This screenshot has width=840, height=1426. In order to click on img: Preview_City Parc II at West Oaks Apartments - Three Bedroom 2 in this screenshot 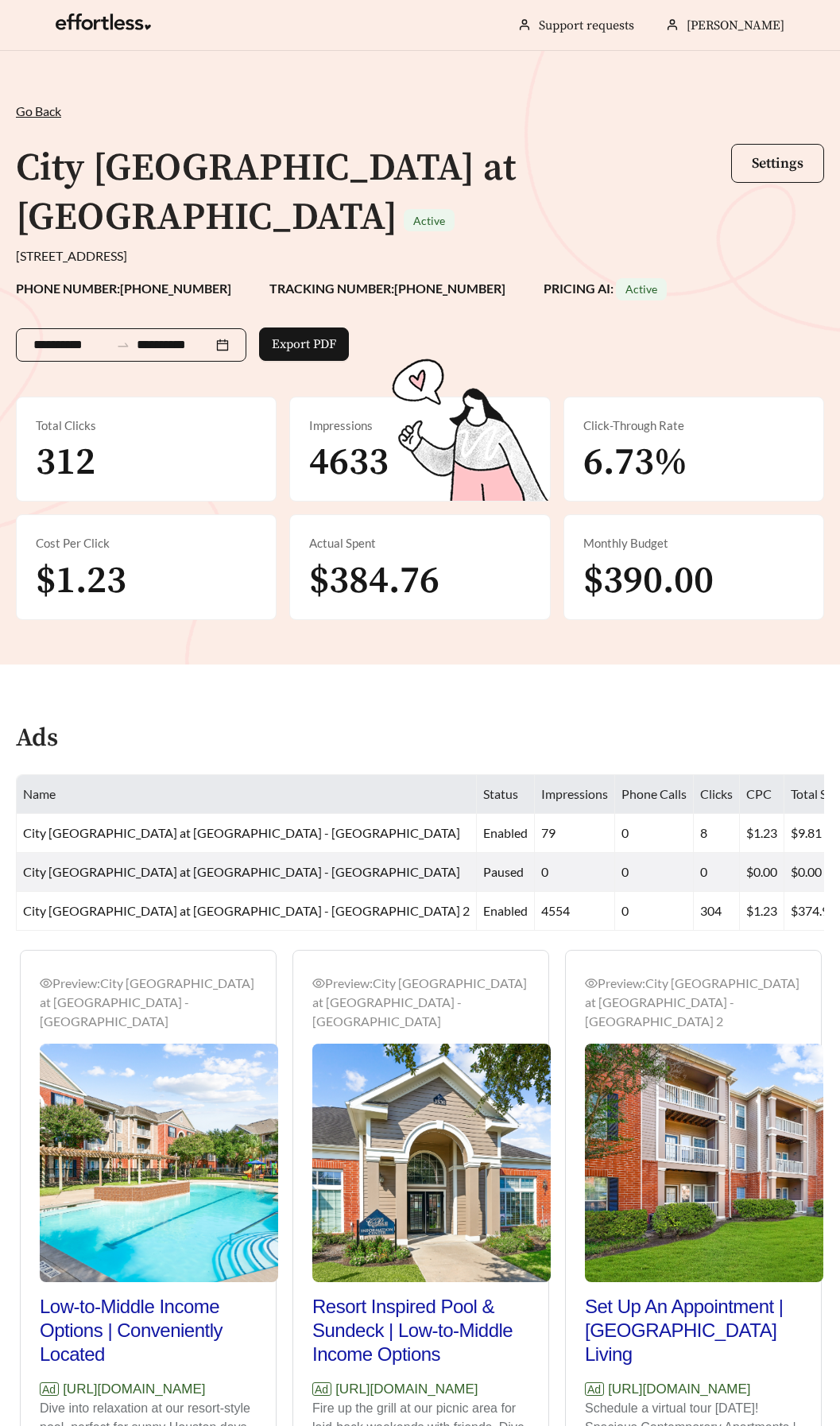, I will do `click(704, 1163)`.